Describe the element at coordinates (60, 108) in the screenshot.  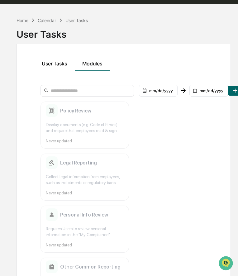
I see `a: Powered byPylon` at that location.